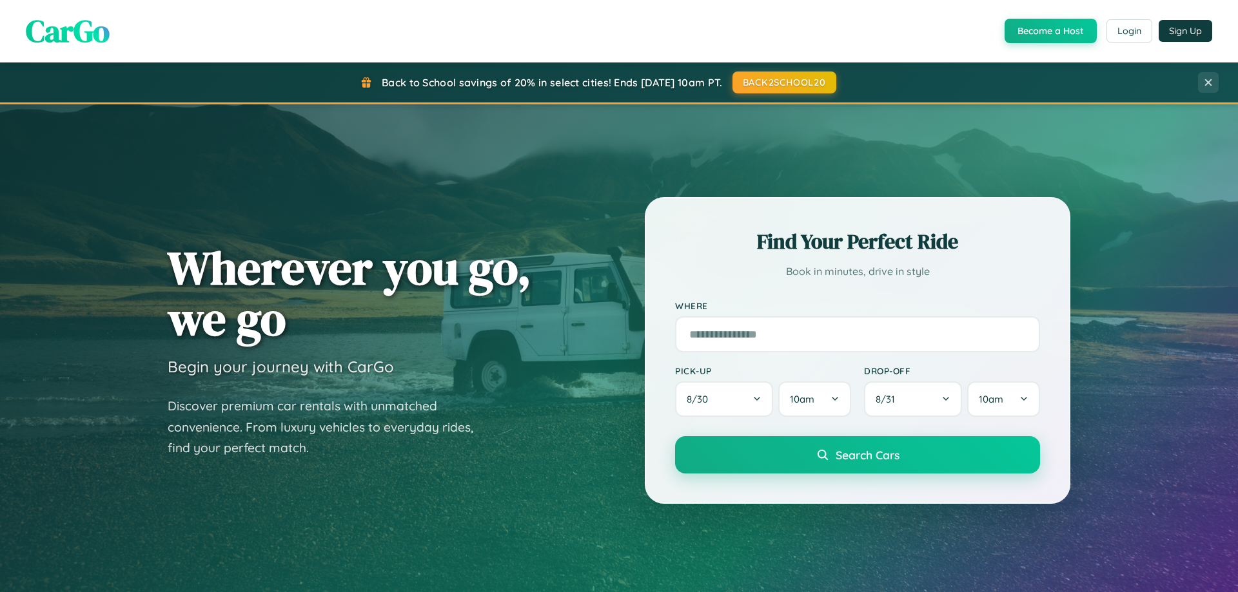 This screenshot has width=1238, height=592. Describe the element at coordinates (857, 271) in the screenshot. I see `p: Book in minutes, drive in style` at that location.